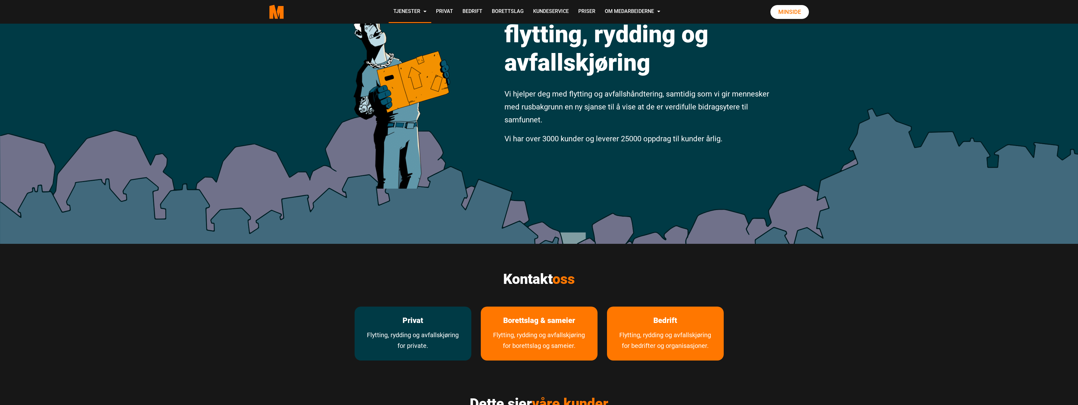  What do you see at coordinates (632, 12) in the screenshot?
I see `a: Om Medarbeiderne` at bounding box center [632, 12].